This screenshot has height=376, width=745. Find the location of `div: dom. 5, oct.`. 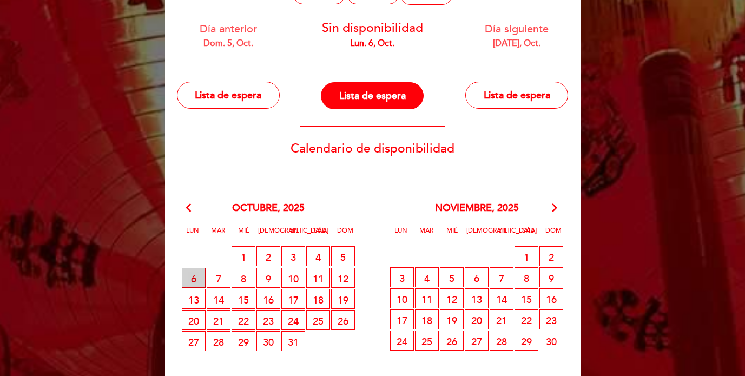

div: dom. 5, oct. is located at coordinates (228, 43).